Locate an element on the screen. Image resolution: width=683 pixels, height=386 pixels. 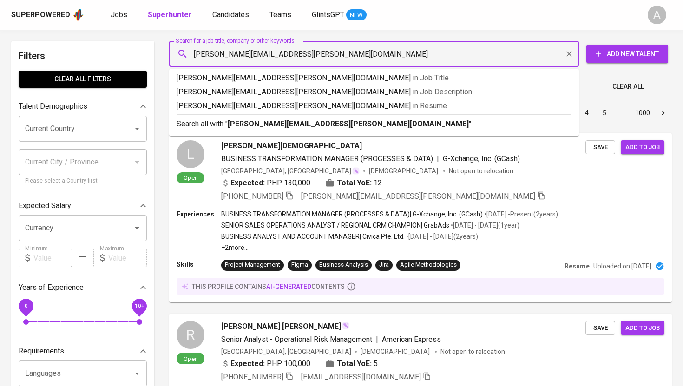
span: Jobs is located at coordinates (119, 14).